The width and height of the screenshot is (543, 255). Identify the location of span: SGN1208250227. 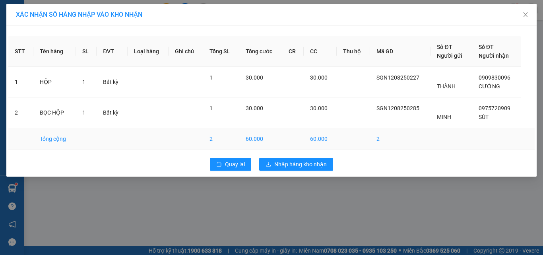
(398, 78).